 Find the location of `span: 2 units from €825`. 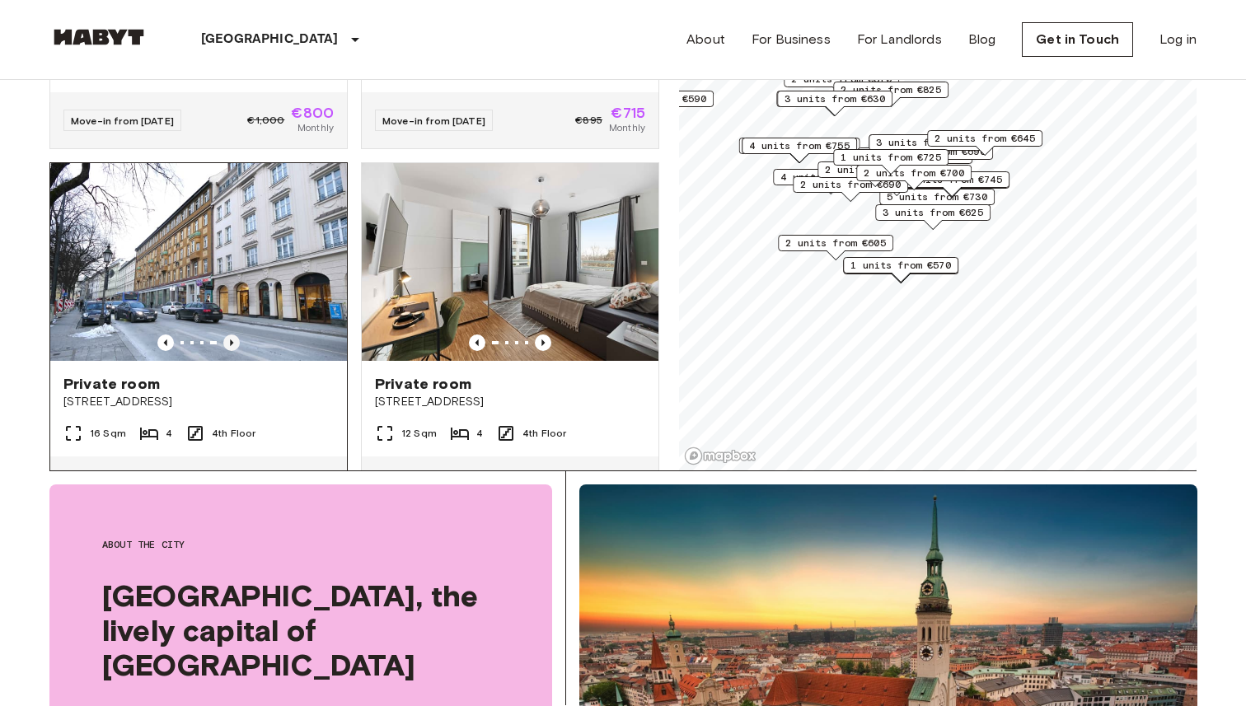

span: 2 units from €825 is located at coordinates (891, 90).